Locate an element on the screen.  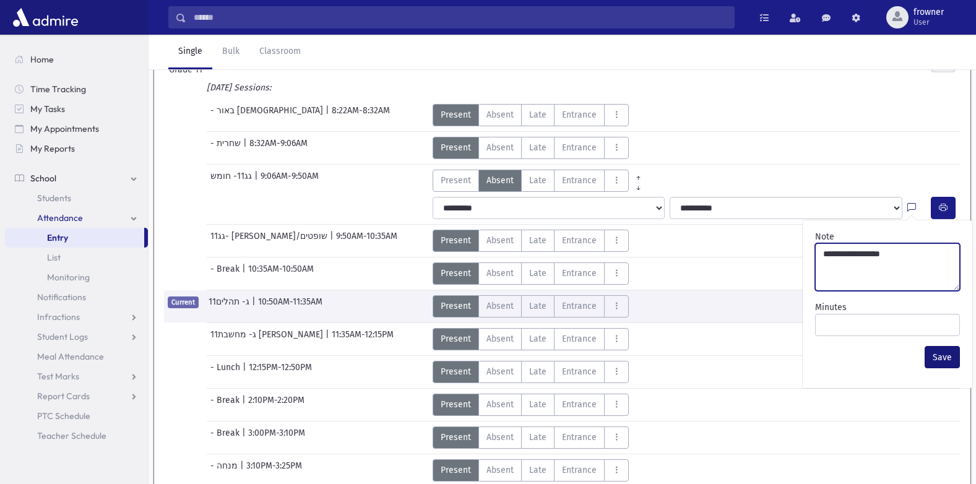
a: Report Cards is located at coordinates (76, 396).